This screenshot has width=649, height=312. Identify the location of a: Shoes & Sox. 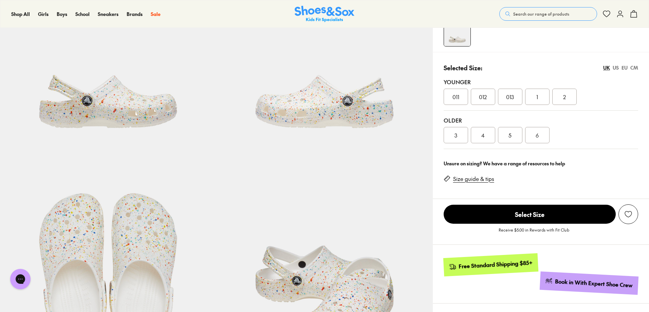
(325, 14).